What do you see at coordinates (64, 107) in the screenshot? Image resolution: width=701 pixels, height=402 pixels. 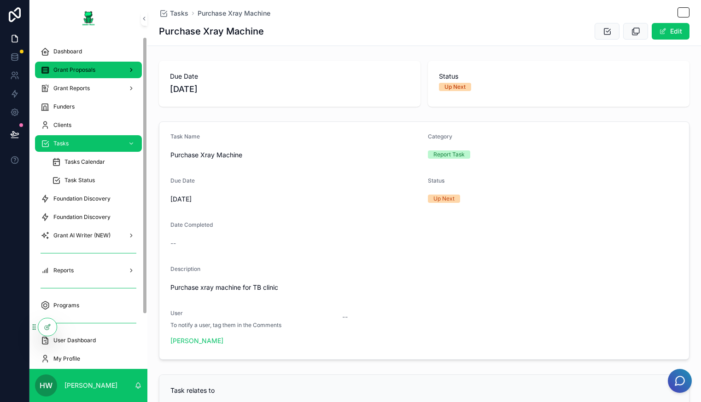 I see `span: Funders` at bounding box center [64, 107].